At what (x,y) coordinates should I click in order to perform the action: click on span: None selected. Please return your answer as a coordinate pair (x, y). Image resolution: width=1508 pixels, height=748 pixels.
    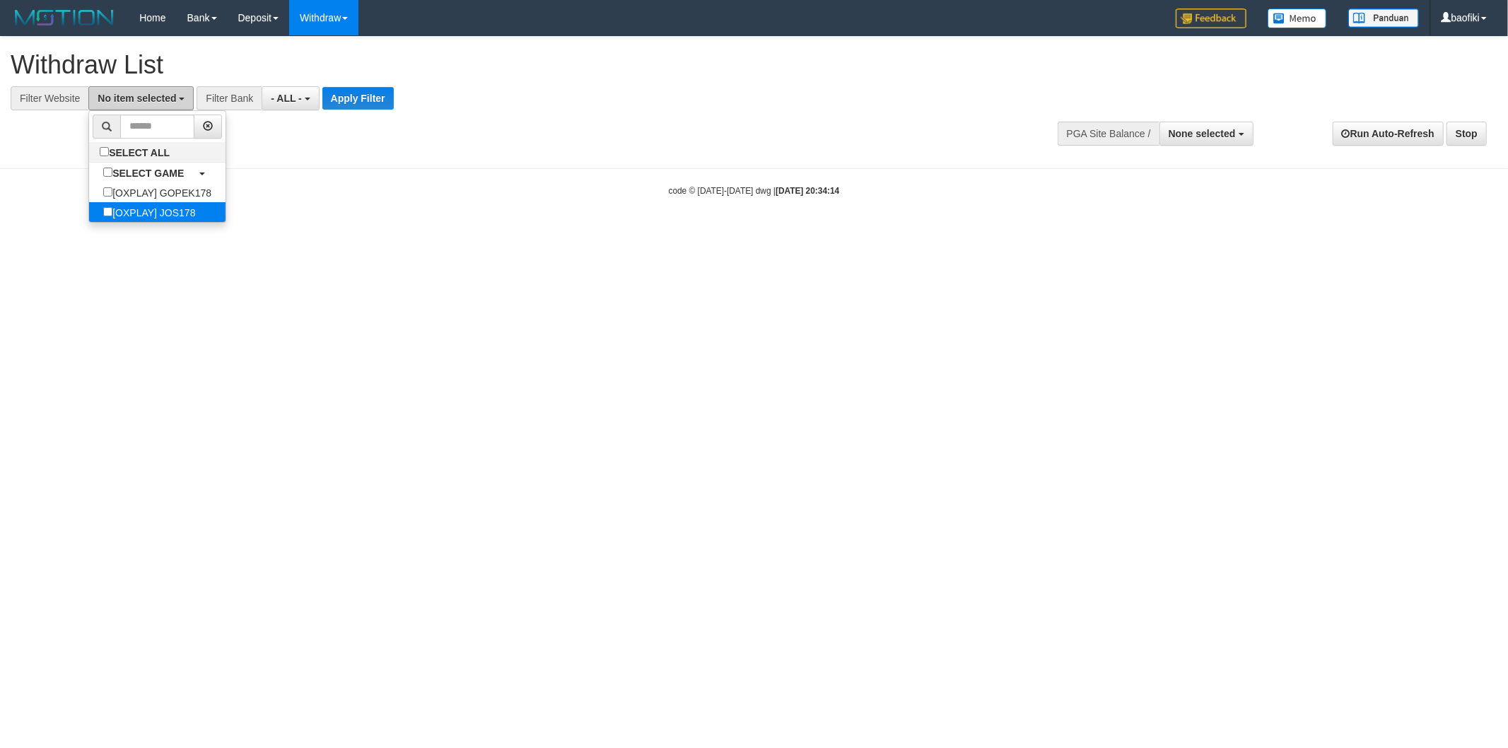
    Looking at the image, I should click on (1202, 134).